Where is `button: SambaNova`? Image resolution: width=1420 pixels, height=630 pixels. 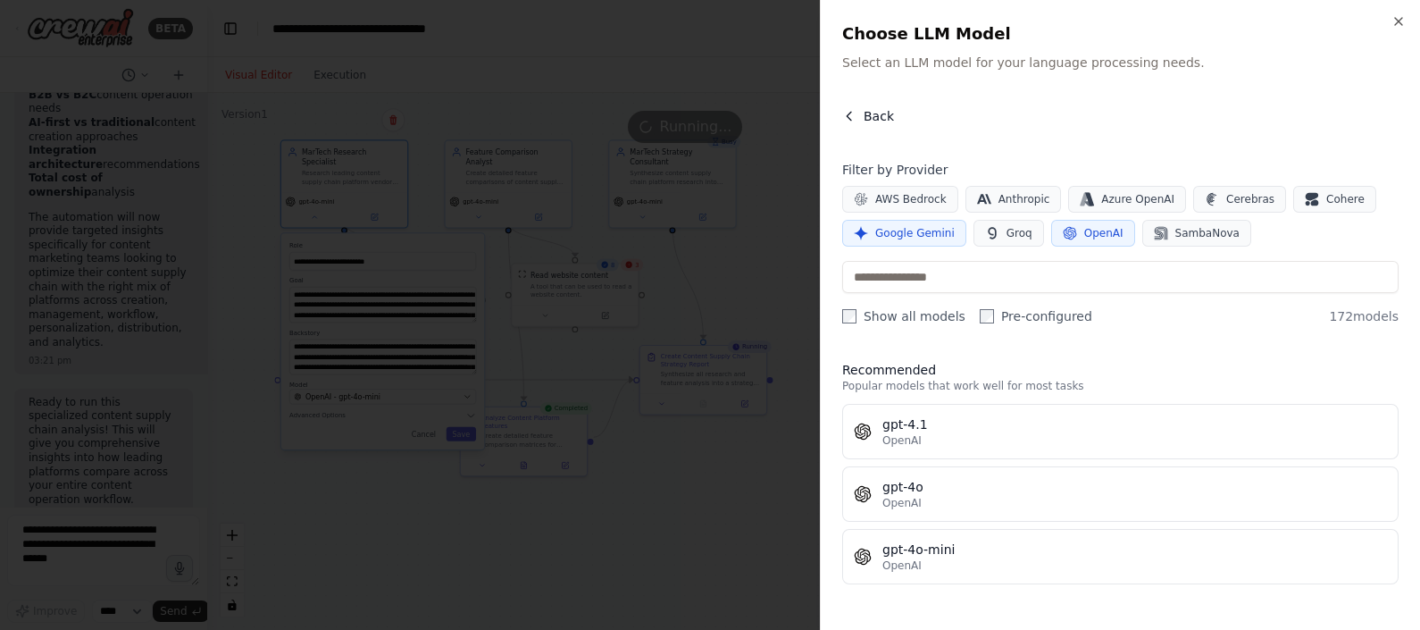
button: SambaNova is located at coordinates (1197, 233).